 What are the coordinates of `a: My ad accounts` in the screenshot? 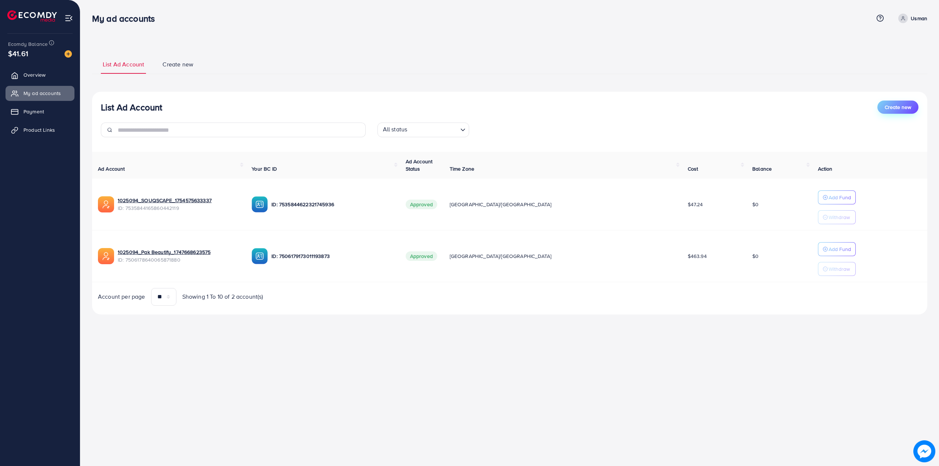 It's located at (40, 93).